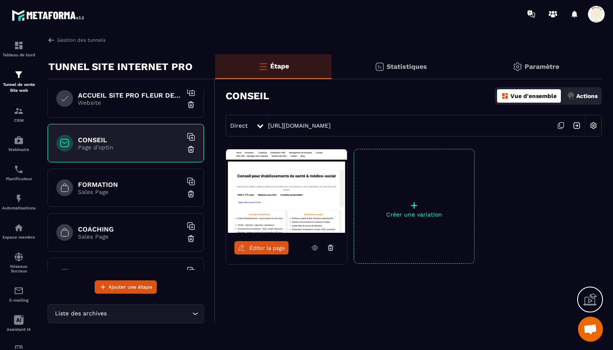 This screenshot has height=350, width=613. What do you see at coordinates (263, 66) in the screenshot?
I see `img: bars-o.4a397970.svg` at bounding box center [263, 66].